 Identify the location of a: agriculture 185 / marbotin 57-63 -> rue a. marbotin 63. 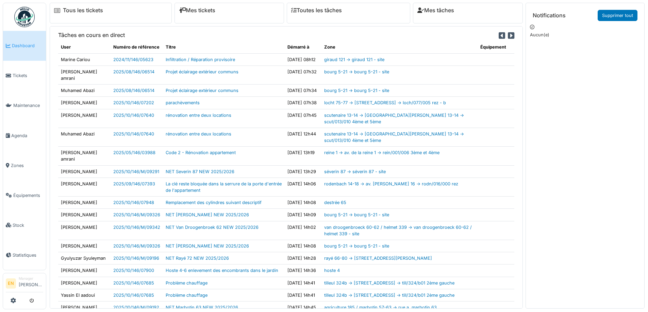
(380, 308).